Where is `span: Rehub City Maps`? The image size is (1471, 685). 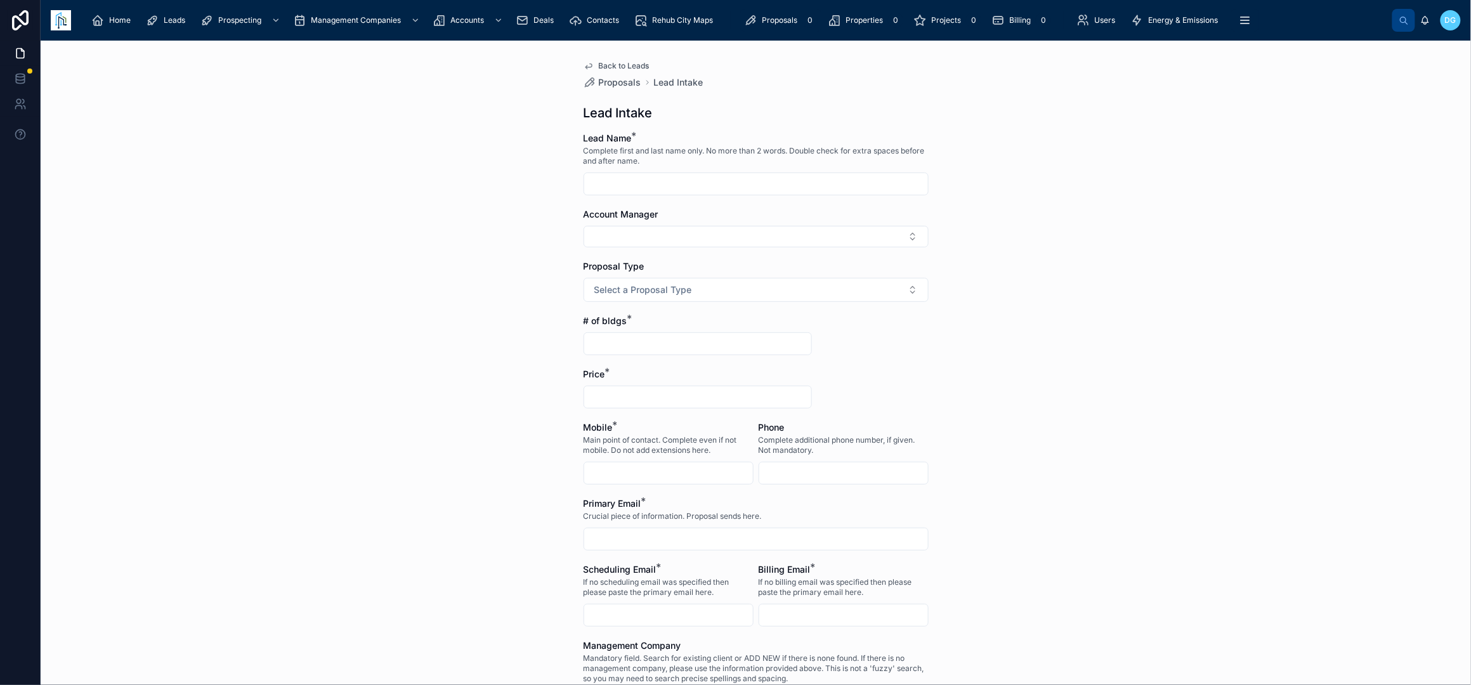 span: Rehub City Maps is located at coordinates (682, 20).